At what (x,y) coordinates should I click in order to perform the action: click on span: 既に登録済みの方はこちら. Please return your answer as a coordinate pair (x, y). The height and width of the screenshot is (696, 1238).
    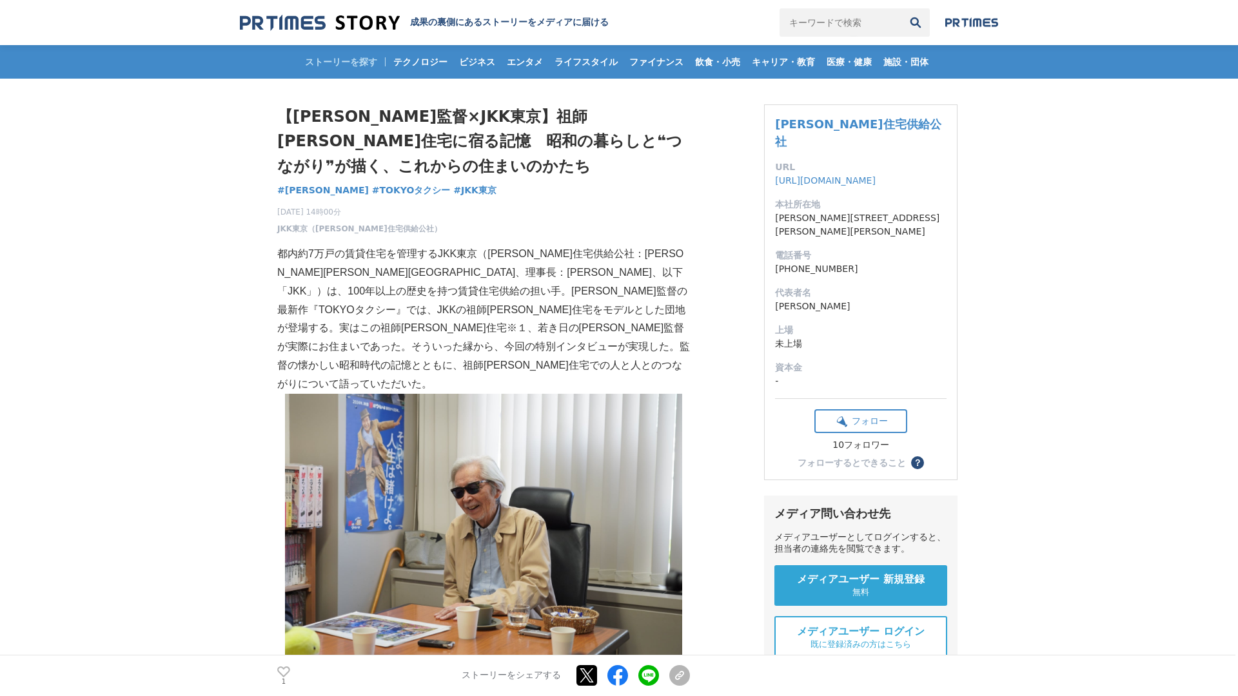
    Looking at the image, I should click on (861, 645).